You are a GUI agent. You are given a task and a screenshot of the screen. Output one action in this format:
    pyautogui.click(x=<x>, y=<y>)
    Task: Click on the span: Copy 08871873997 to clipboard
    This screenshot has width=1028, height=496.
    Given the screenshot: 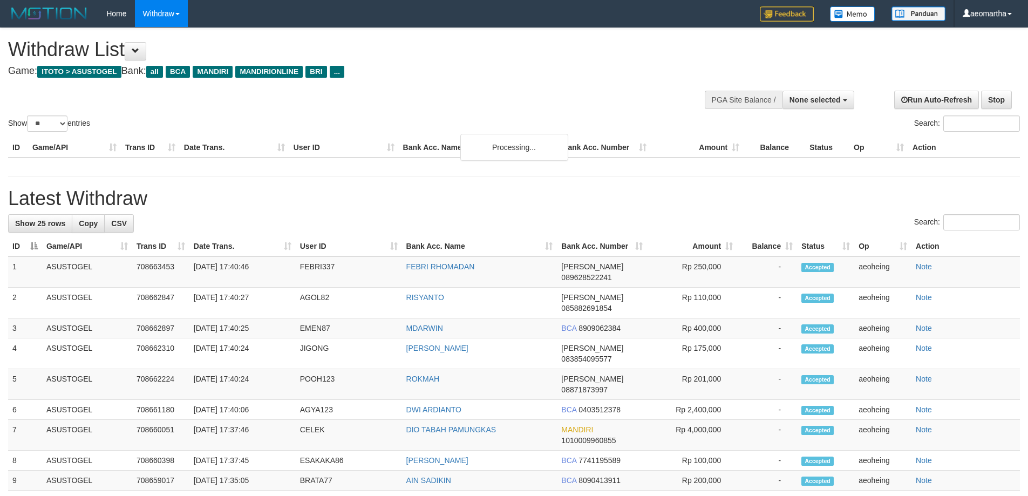 What is the action you would take?
    pyautogui.click(x=585, y=390)
    